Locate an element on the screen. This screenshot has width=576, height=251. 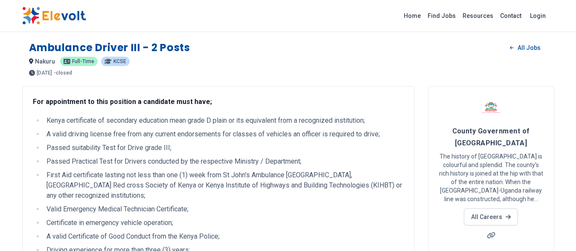
span: Full-time is located at coordinates (83, 61).